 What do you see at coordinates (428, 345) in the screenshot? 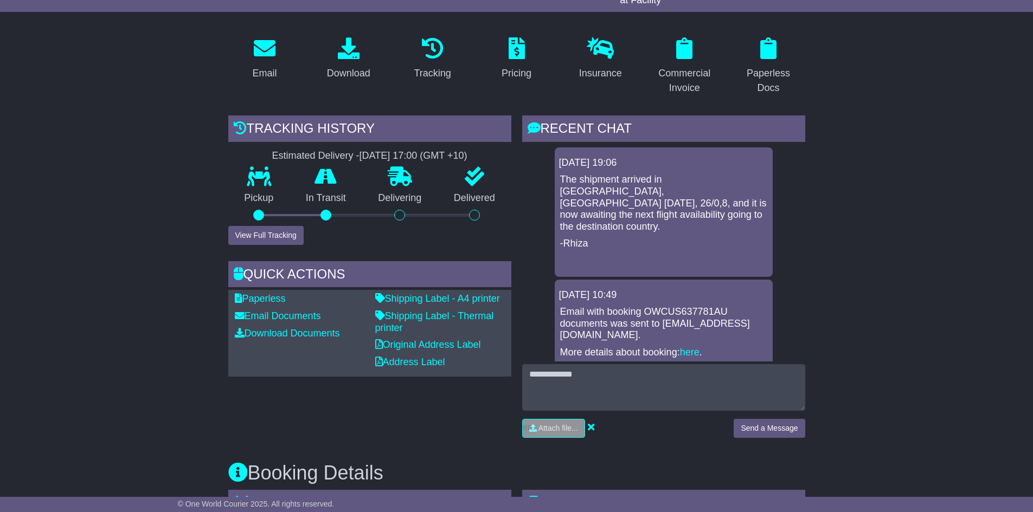
I see `a: Original Address Label` at bounding box center [428, 345].